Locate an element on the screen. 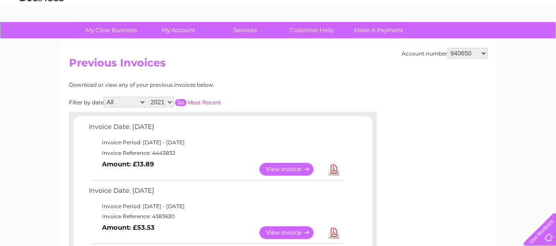 This screenshot has width=556, height=246. a: Customer Help is located at coordinates (312, 30).